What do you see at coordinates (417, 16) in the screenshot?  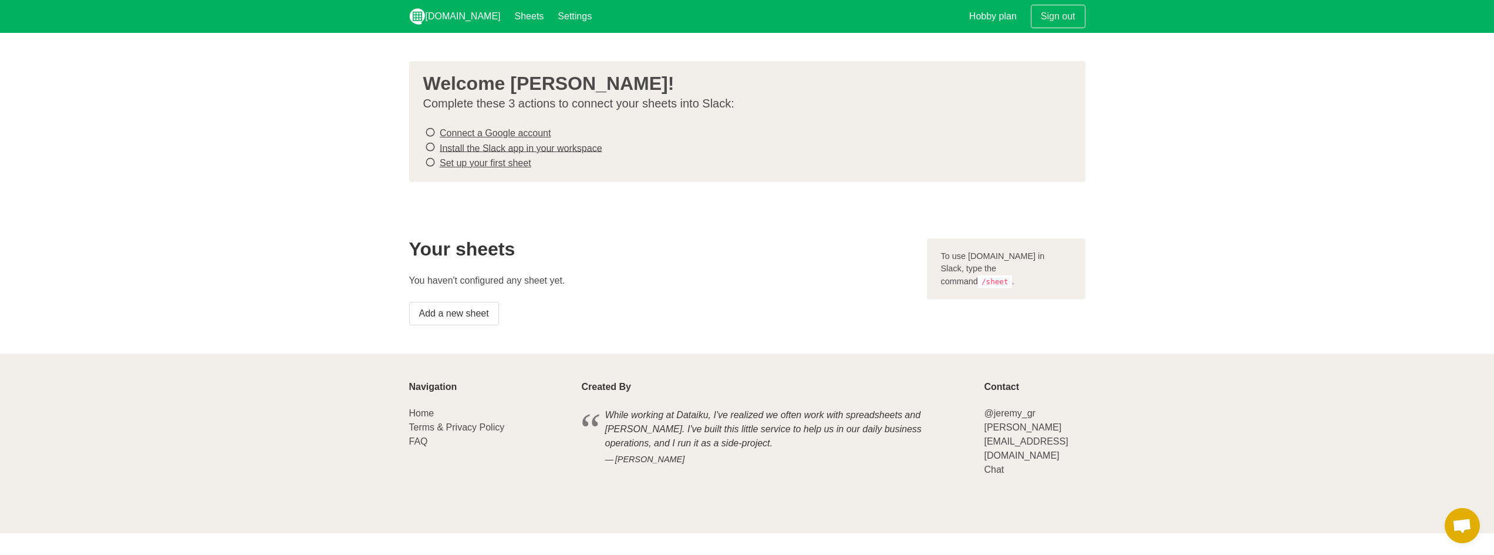 I see `img: logo_v2_white.png` at bounding box center [417, 16].